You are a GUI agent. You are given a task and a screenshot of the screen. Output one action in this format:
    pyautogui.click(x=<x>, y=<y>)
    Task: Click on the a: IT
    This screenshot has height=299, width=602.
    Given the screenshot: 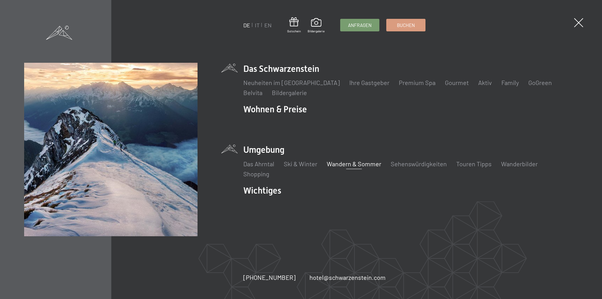 What is the action you would take?
    pyautogui.click(x=257, y=25)
    